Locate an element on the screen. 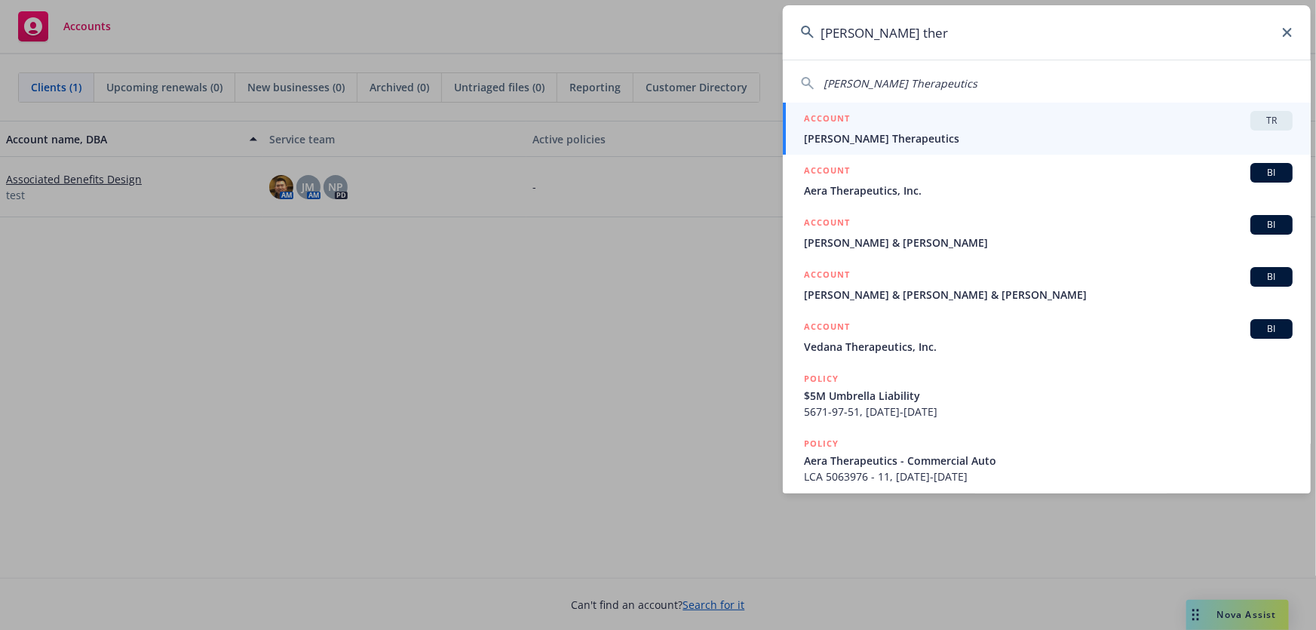 The width and height of the screenshot is (1316, 630). a: ACCOUNTBIVedana Therapeutics, Inc. is located at coordinates (1047, 336).